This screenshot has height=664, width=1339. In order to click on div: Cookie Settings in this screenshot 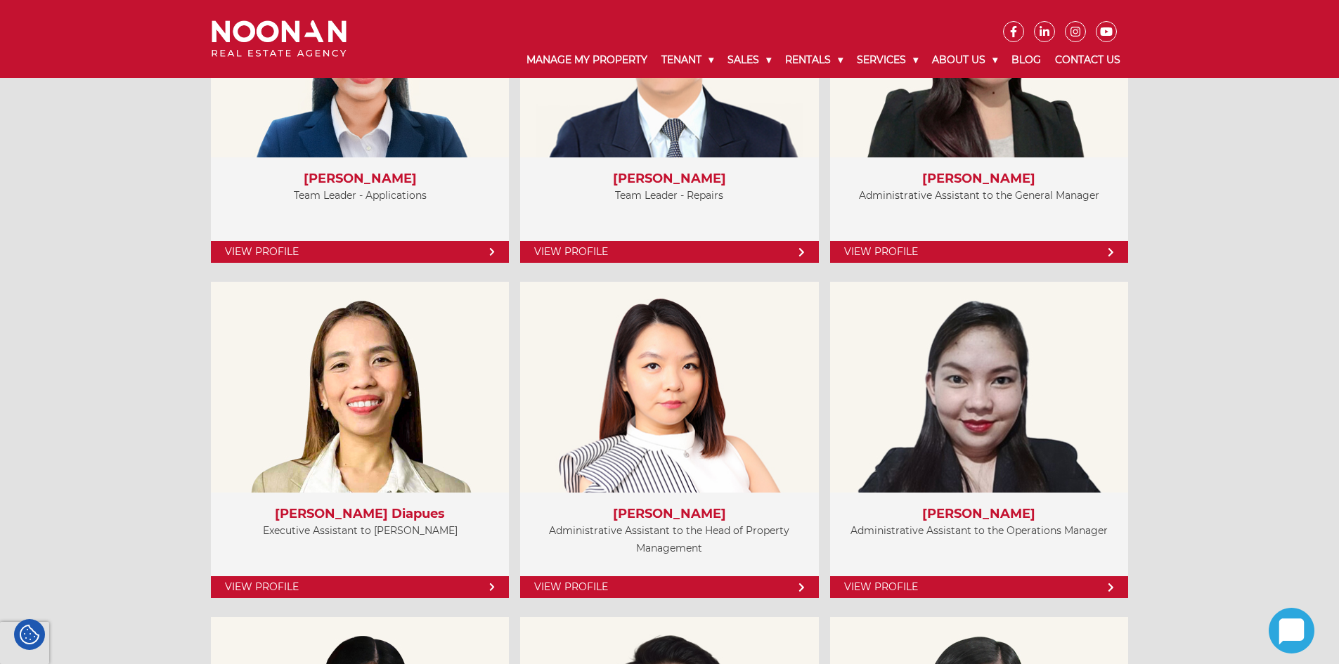, I will do `click(30, 634)`.